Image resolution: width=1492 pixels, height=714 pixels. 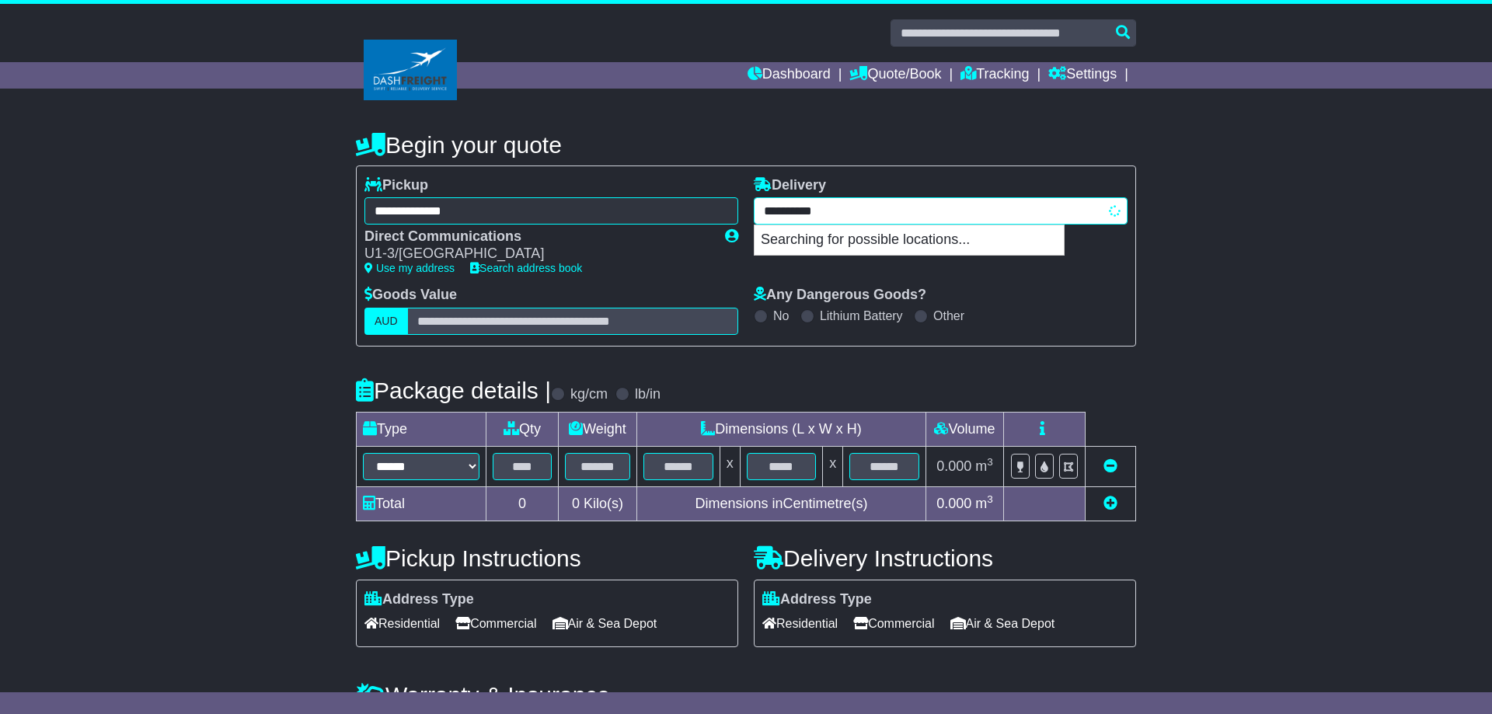 What do you see at coordinates (522, 503) in the screenshot?
I see `td: 0` at bounding box center [522, 503].